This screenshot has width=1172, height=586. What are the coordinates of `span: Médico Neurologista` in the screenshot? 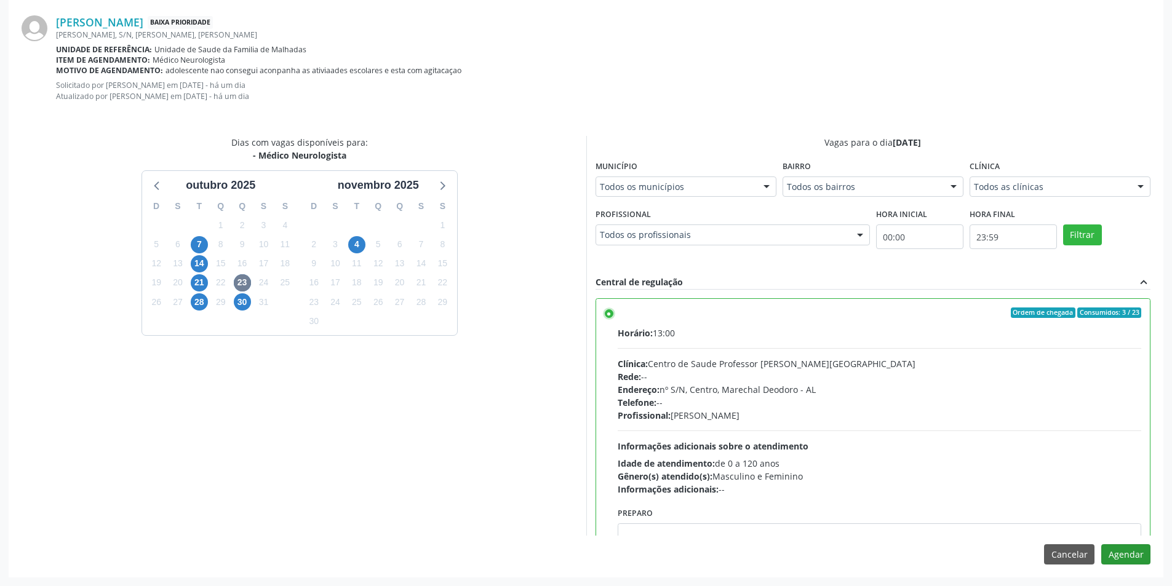 It's located at (189, 60).